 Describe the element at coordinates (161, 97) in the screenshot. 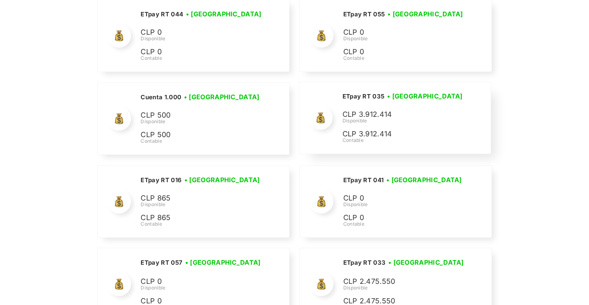

I see `h2: Cuenta 1.000` at that location.